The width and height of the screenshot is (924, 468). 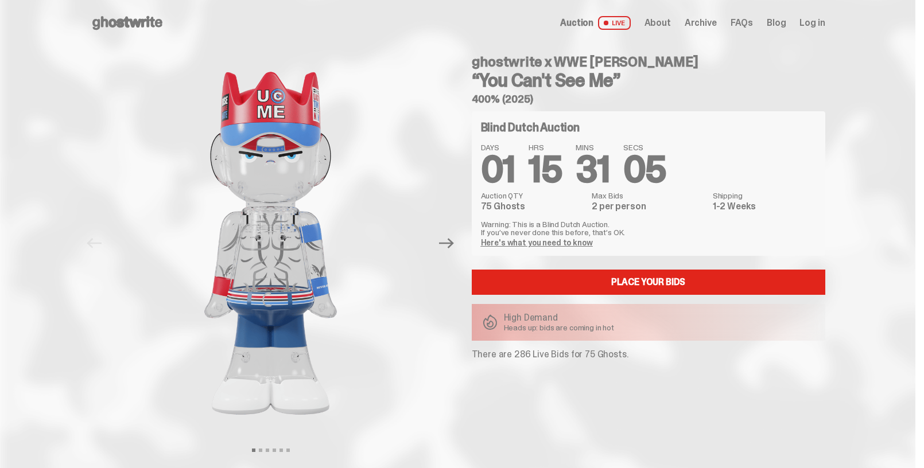 I want to click on p: Heads up: bids are coming in hot, so click(x=559, y=328).